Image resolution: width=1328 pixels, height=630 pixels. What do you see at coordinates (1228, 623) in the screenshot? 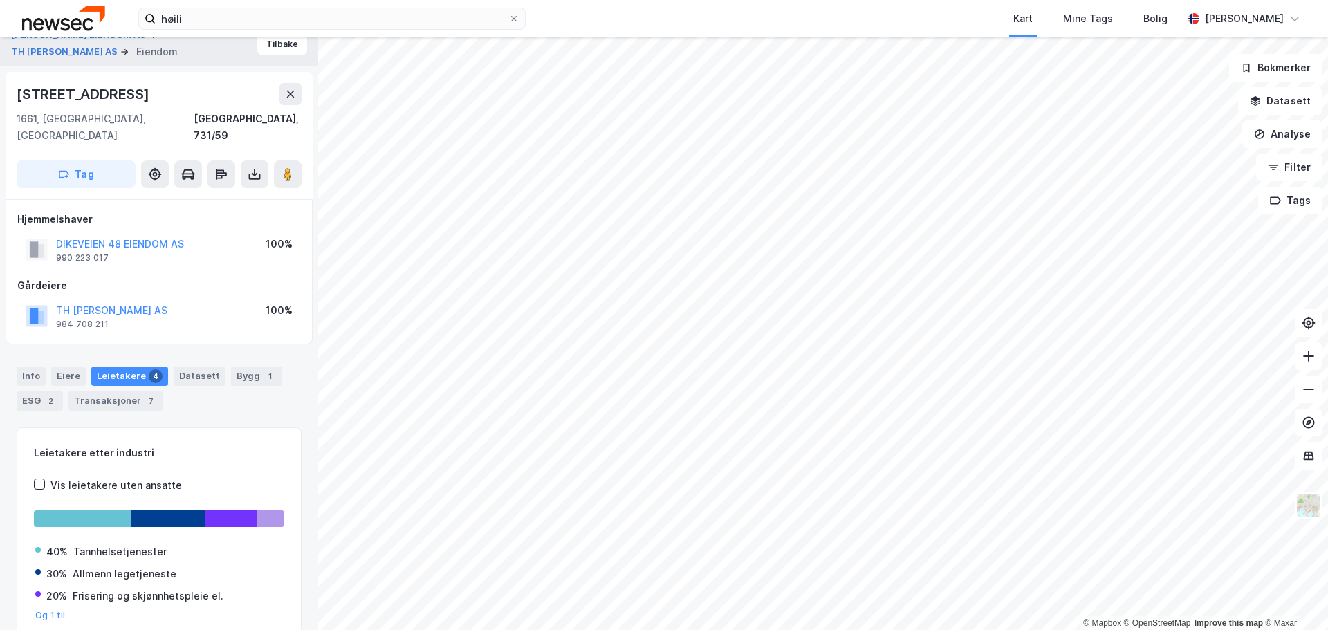
I see `a: Improve this map` at bounding box center [1228, 623].